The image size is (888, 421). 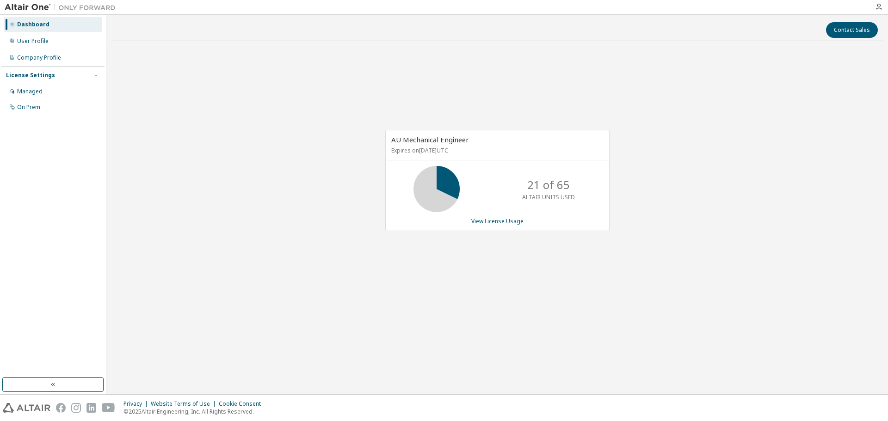 I want to click on img: linkedin.svg, so click(x=91, y=408).